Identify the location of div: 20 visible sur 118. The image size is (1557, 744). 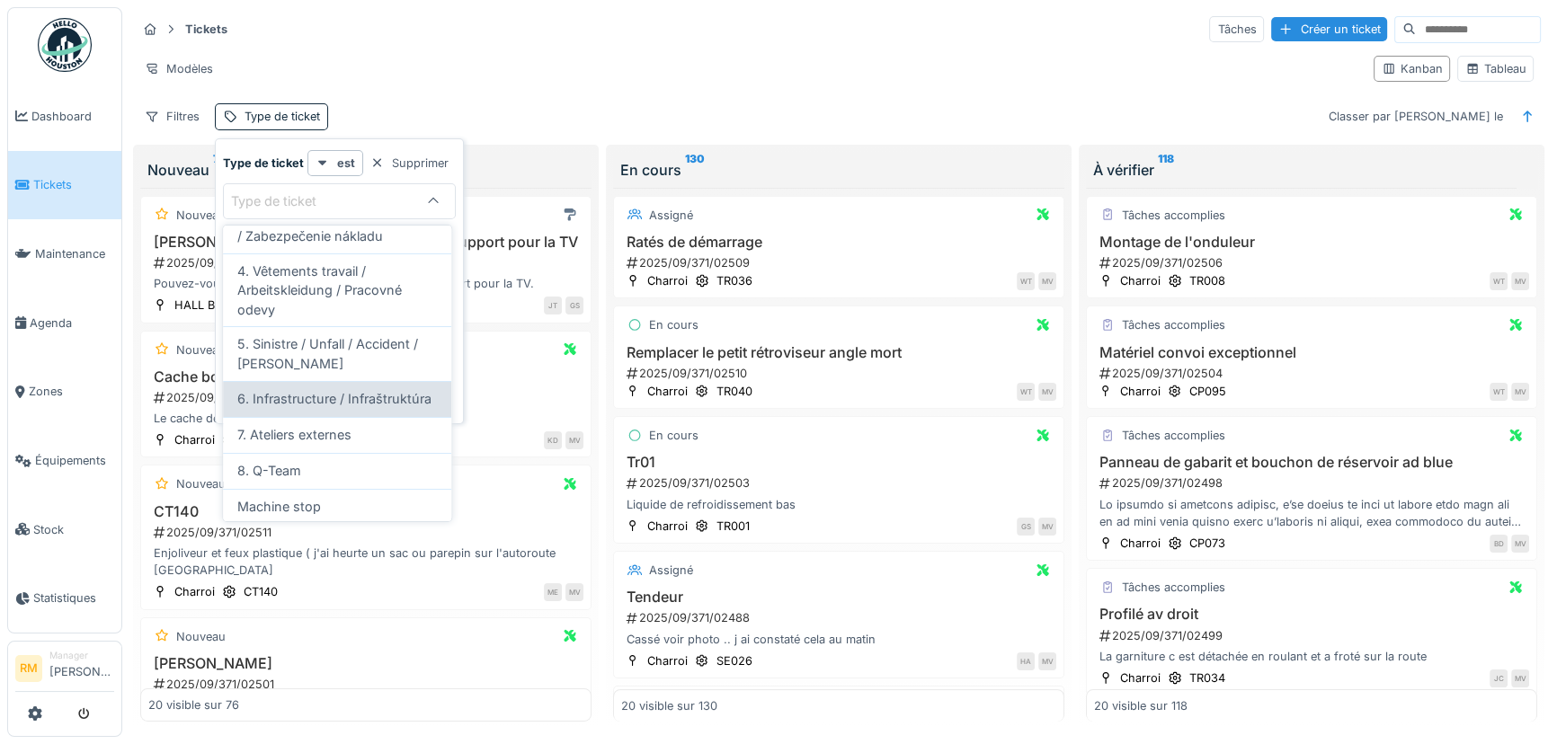
(1141, 705).